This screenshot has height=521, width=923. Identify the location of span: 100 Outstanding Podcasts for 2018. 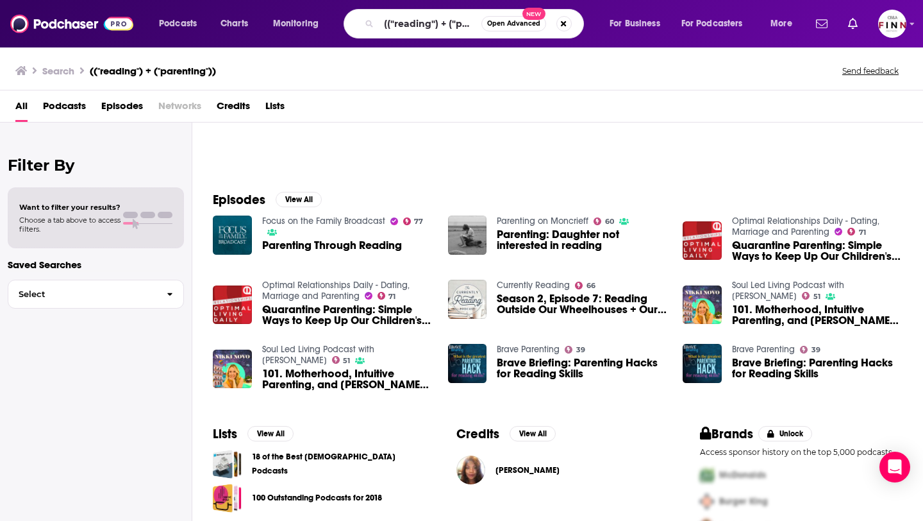
(227, 498).